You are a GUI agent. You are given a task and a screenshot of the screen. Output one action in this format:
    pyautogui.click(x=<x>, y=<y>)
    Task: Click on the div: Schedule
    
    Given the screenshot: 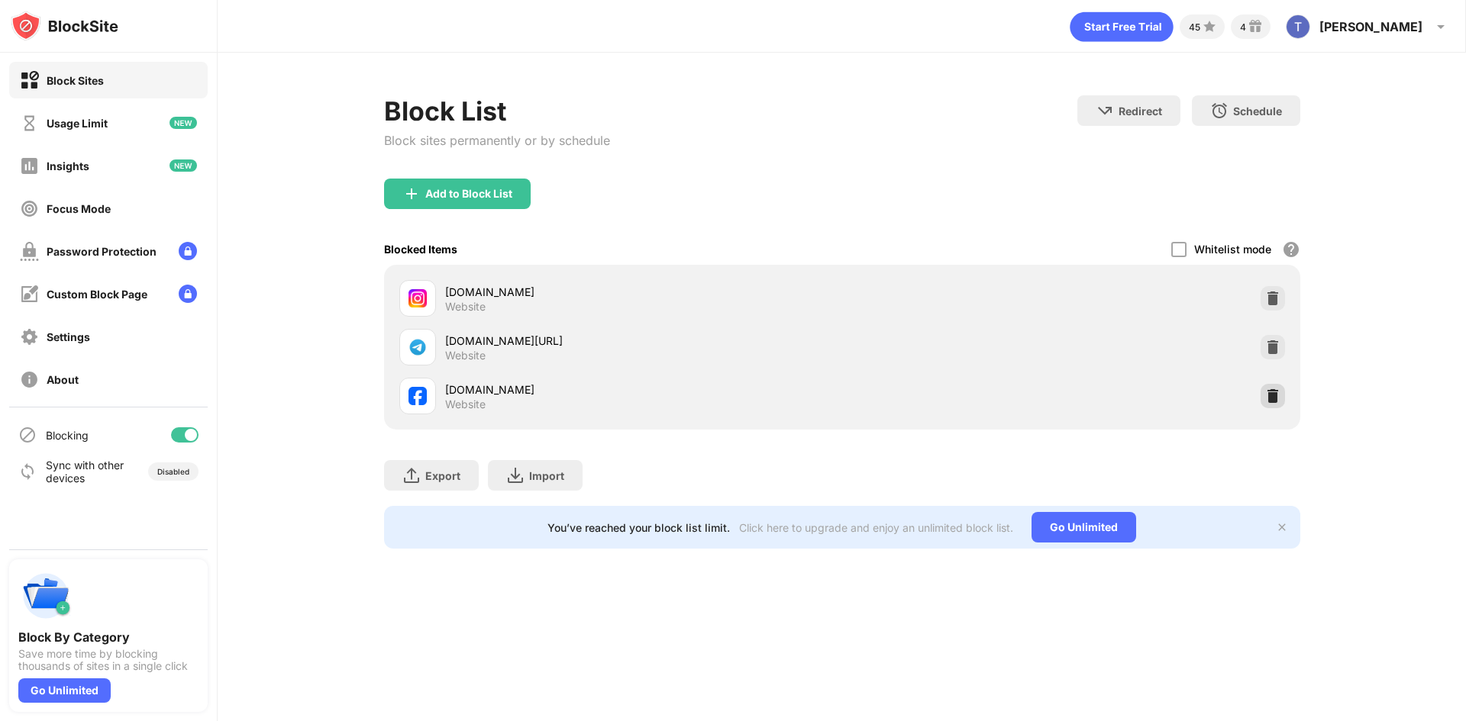 What is the action you would take?
    pyautogui.click(x=1257, y=111)
    